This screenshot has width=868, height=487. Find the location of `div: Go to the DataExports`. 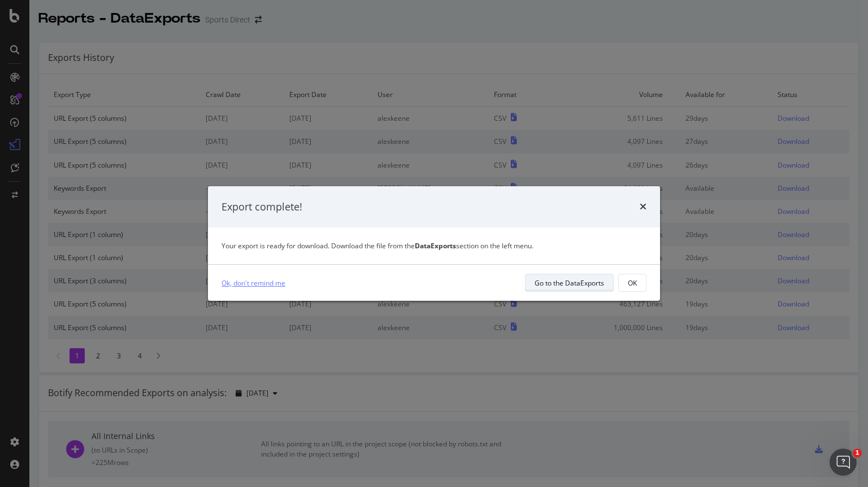

div: Go to the DataExports is located at coordinates (569, 283).